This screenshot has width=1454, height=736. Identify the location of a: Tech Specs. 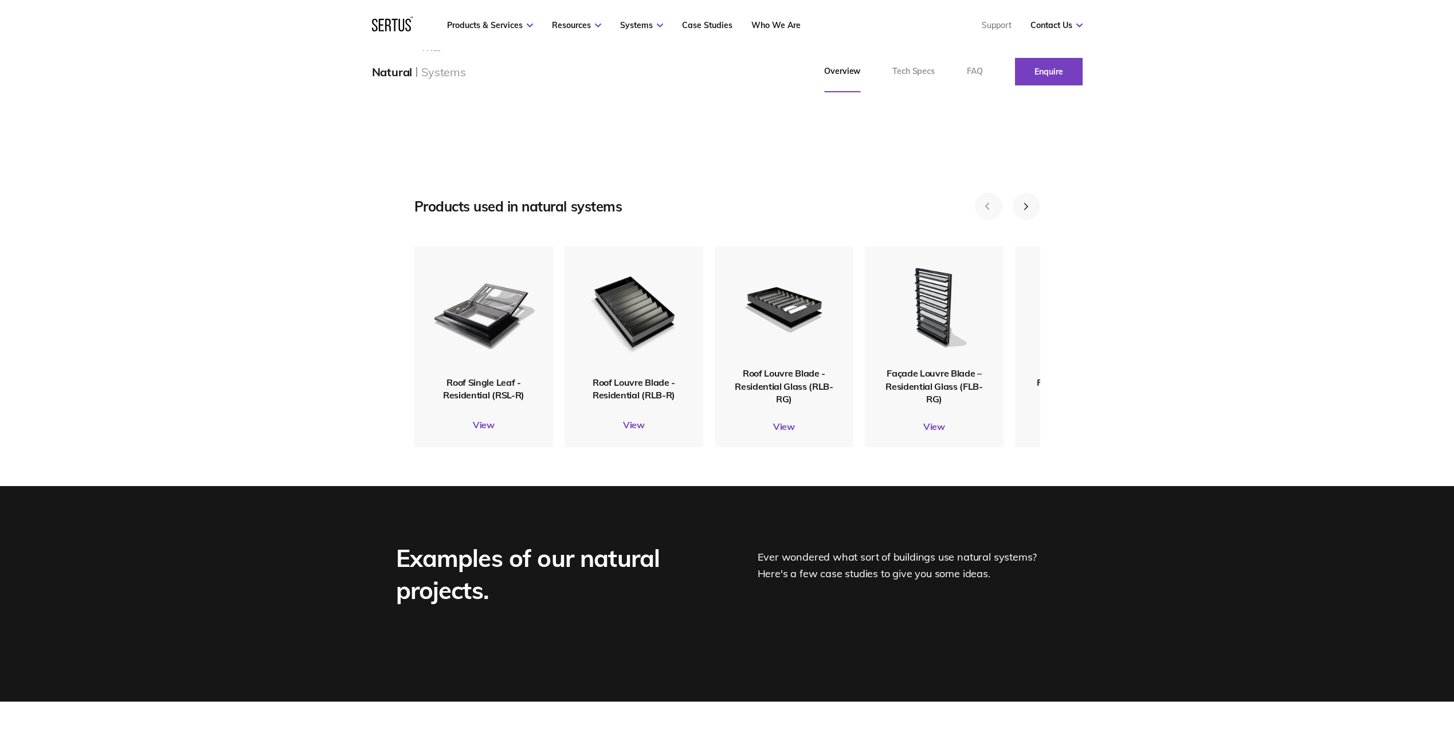
(913, 72).